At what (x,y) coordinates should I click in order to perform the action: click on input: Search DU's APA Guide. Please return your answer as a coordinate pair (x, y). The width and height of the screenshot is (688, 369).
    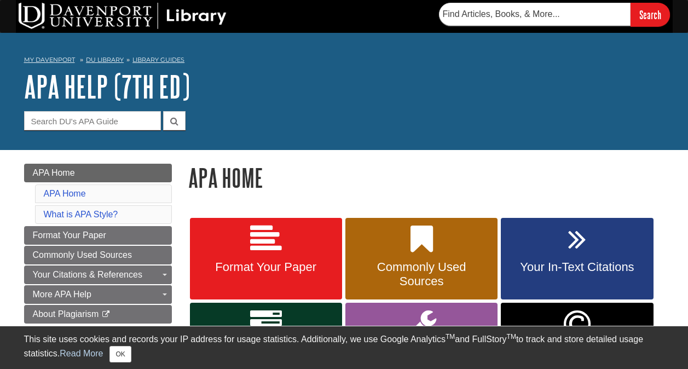
    Looking at the image, I should click on (92, 120).